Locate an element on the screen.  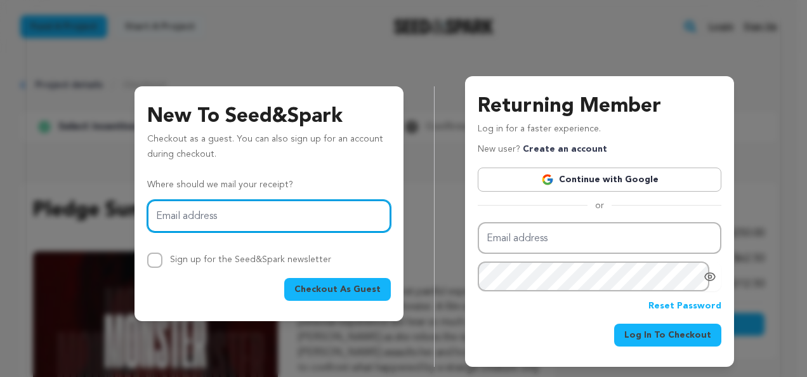
a: Continue with Google is located at coordinates (600, 180).